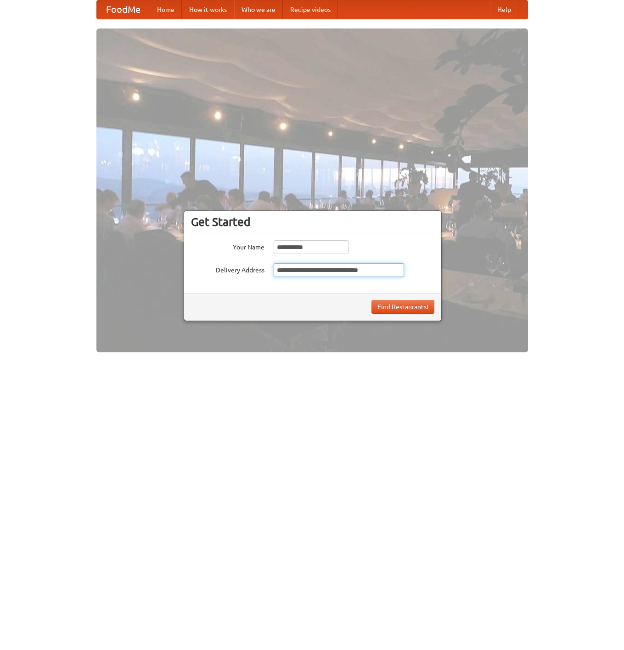 The height and width of the screenshot is (650, 624). Describe the element at coordinates (504, 10) in the screenshot. I see `a: Help` at that location.